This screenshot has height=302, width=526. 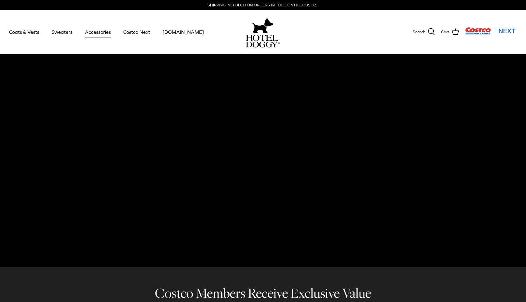 I want to click on img: hoteldoggy.com, so click(x=263, y=26).